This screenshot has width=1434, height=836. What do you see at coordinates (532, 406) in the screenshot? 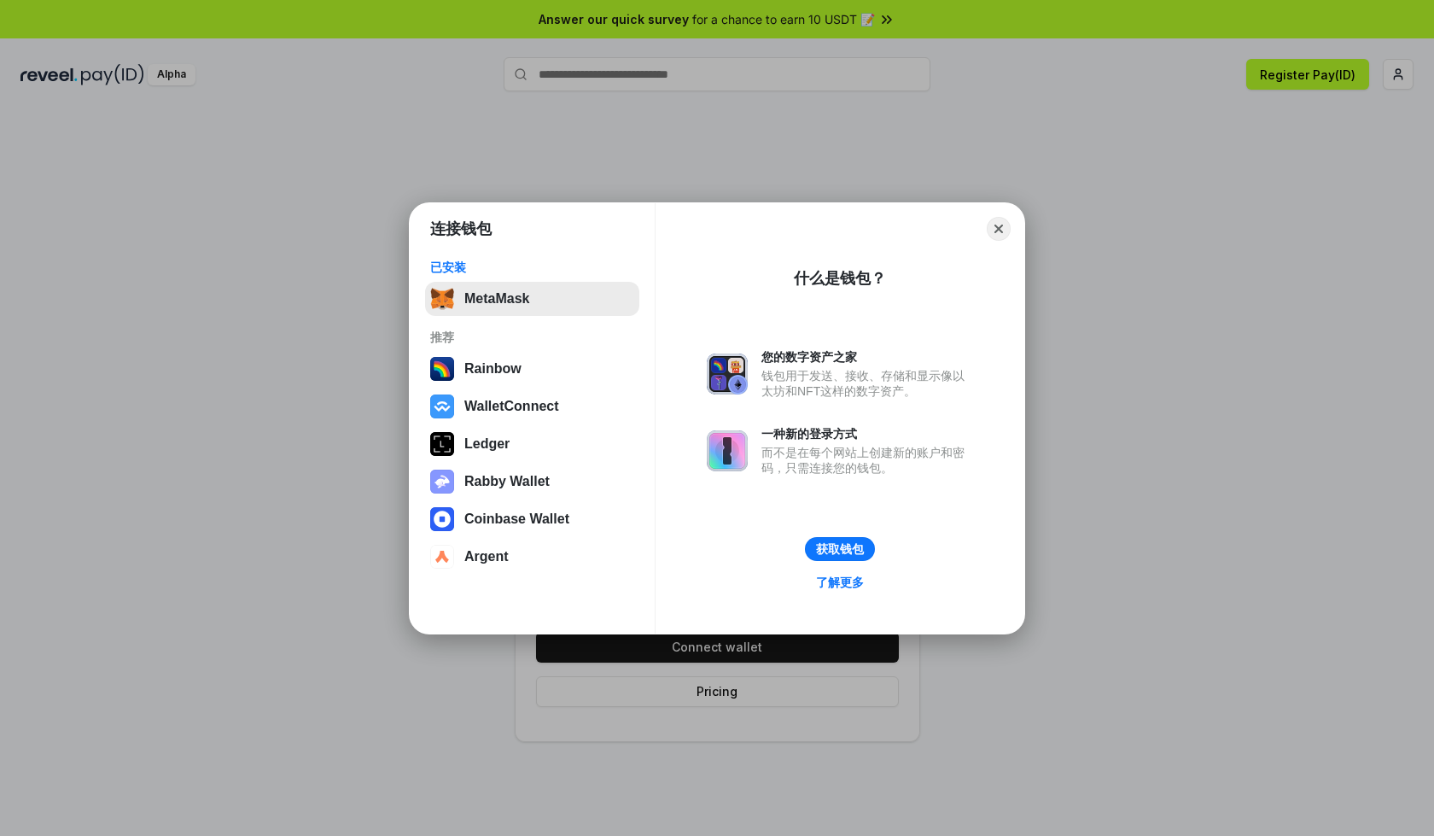
I see `button: WalletConnect` at bounding box center [532, 406].